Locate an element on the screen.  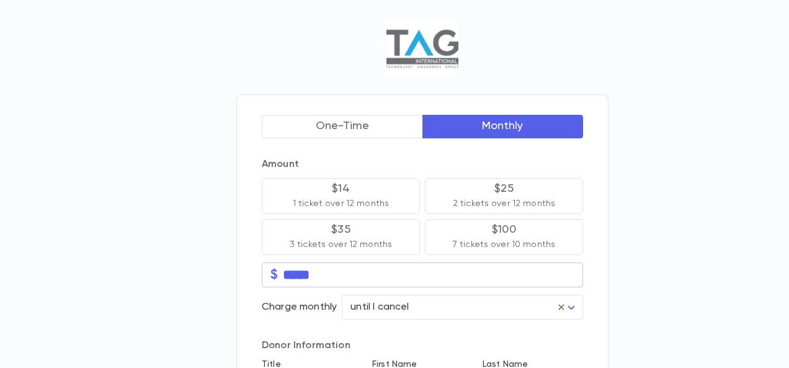
p: 3 tickets over 12 months is located at coordinates (340, 244).